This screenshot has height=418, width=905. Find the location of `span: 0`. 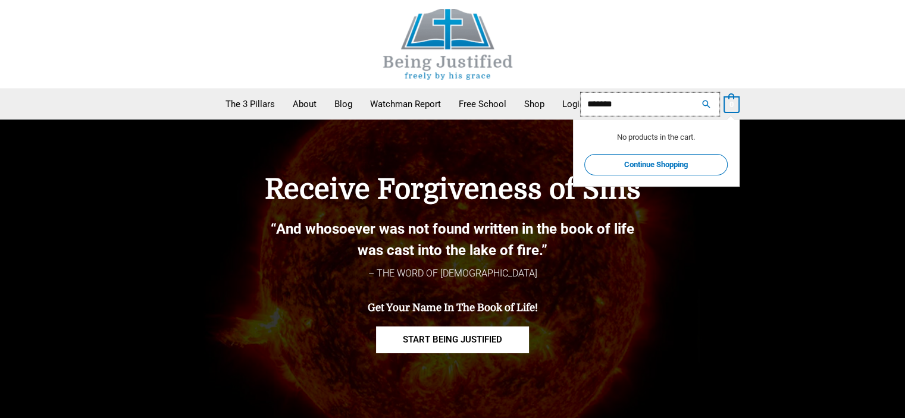

span: 0 is located at coordinates (731, 104).